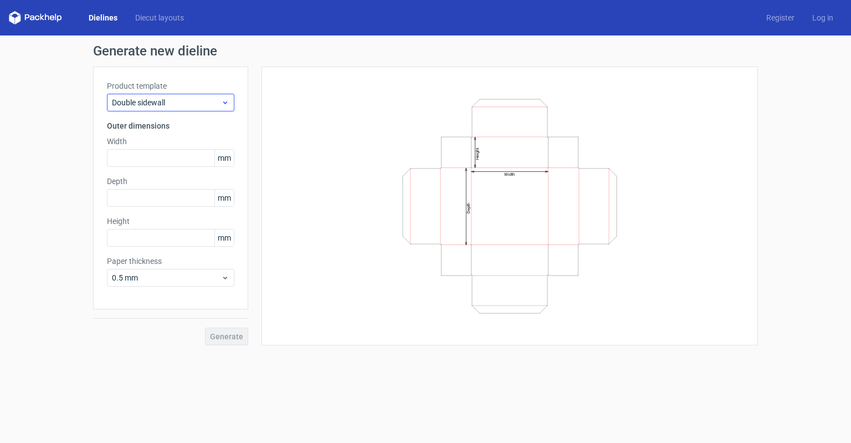 The width and height of the screenshot is (851, 443). Describe the element at coordinates (166, 103) in the screenshot. I see `span: Double sidewall` at that location.